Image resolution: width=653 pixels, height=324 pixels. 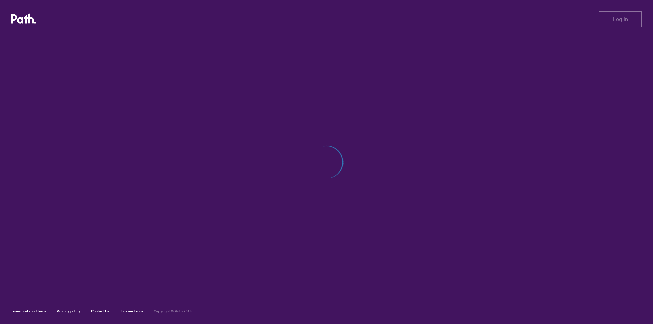 I want to click on h6: Copyright © Path 2018, so click(x=173, y=312).